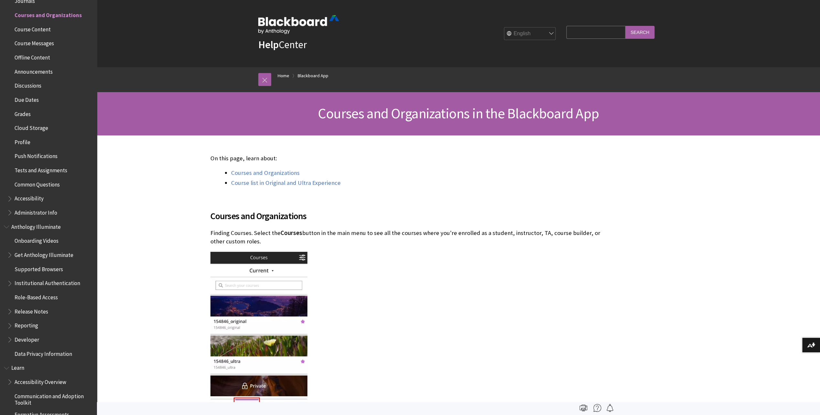  I want to click on span: Profile, so click(22, 141).